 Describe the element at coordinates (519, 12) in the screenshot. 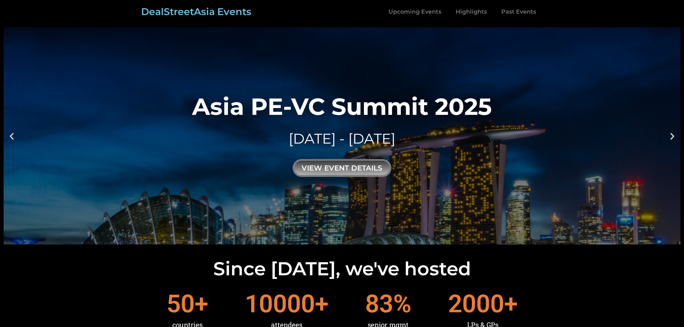

I see `a: Past Events` at that location.